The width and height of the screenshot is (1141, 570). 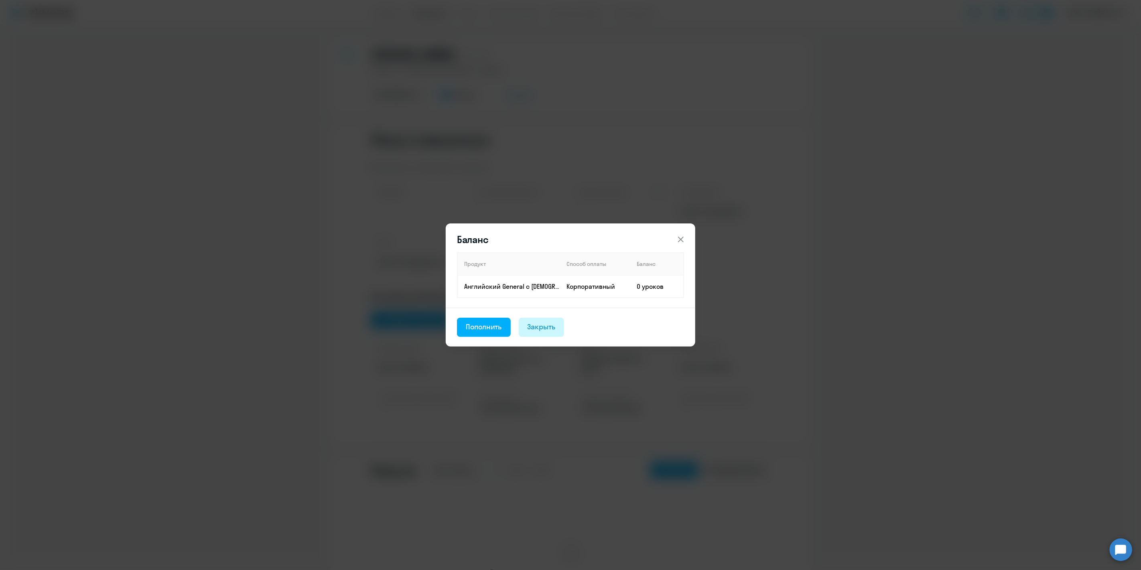 What do you see at coordinates (571, 240) in the screenshot?
I see `header: Баланс` at bounding box center [571, 240].